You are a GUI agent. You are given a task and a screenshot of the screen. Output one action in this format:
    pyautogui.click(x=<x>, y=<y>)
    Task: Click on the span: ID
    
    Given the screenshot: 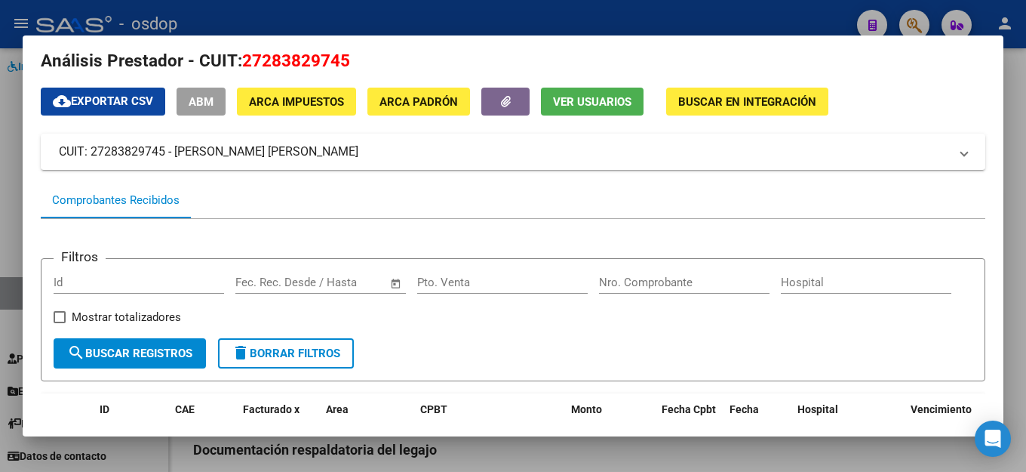 What is the action you would take?
    pyautogui.click(x=104, y=409)
    